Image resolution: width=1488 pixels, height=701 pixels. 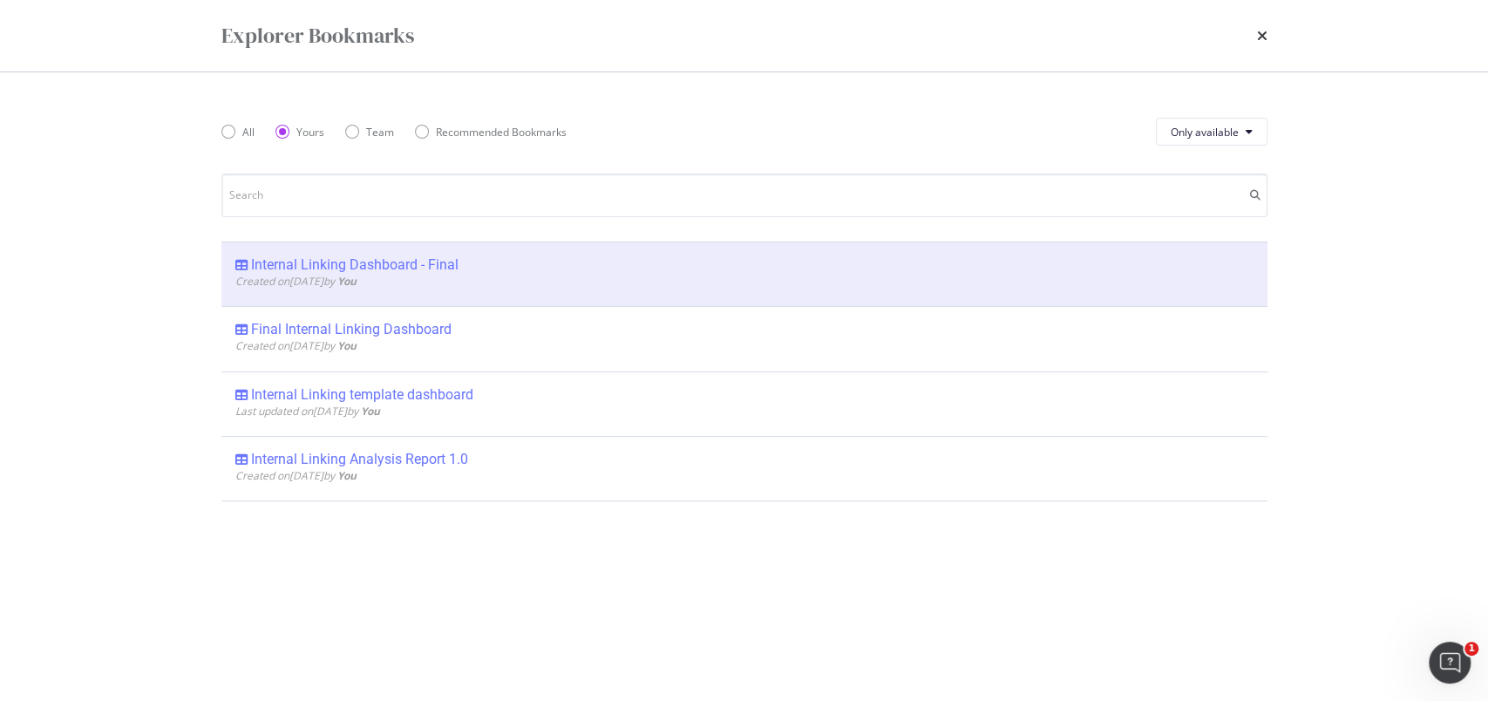 What do you see at coordinates (745, 195) in the screenshot?
I see `input: Search` at bounding box center [745, 195].